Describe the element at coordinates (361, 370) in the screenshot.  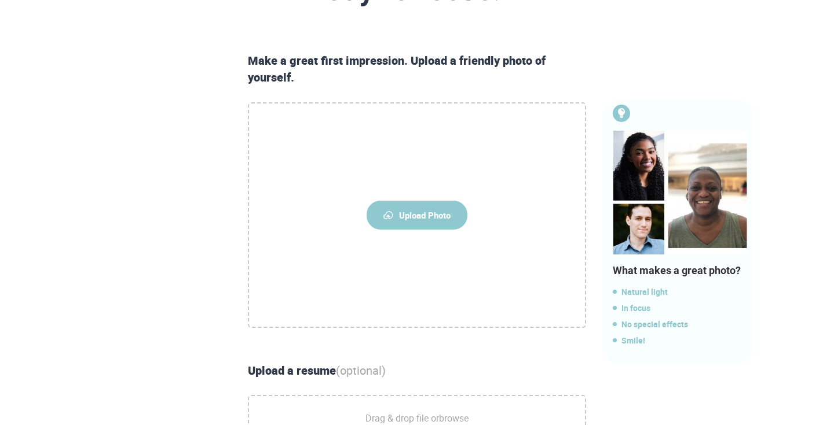
I see `span: (optional)` at that location.